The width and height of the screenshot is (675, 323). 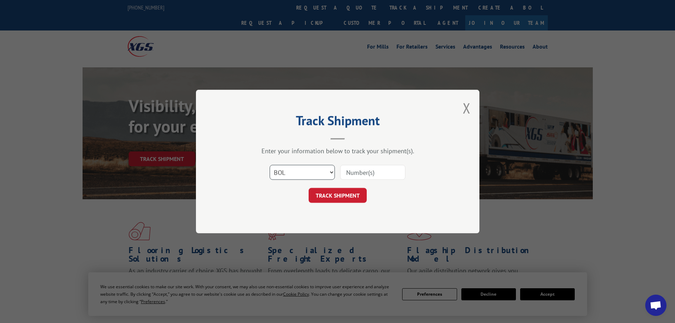 What do you see at coordinates (373, 172) in the screenshot?
I see `input: Number(s)` at bounding box center [373, 172].